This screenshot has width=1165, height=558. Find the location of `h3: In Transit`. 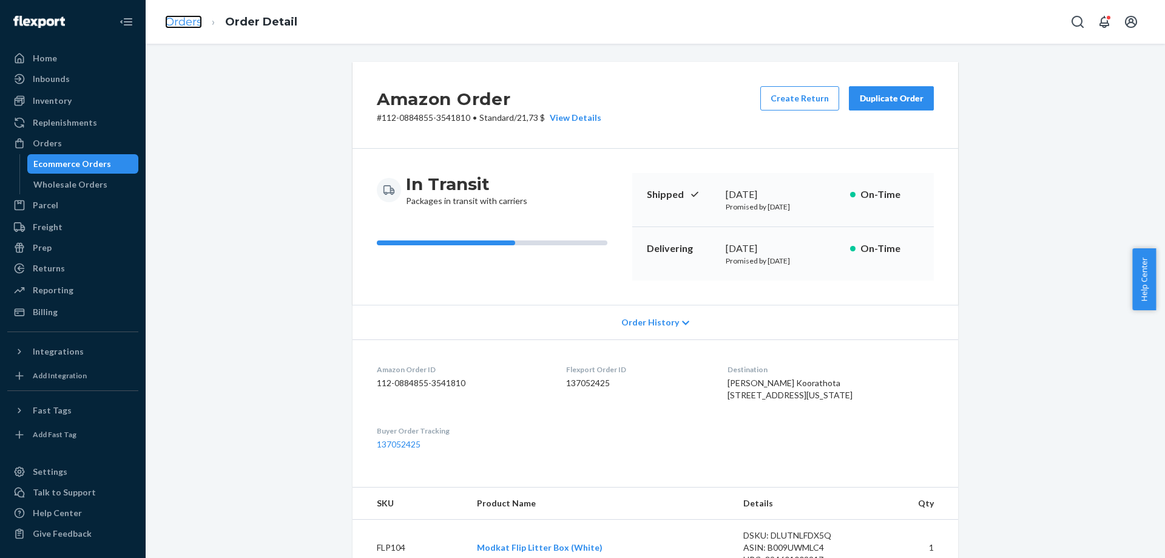

h3: In Transit is located at coordinates (467, 184).